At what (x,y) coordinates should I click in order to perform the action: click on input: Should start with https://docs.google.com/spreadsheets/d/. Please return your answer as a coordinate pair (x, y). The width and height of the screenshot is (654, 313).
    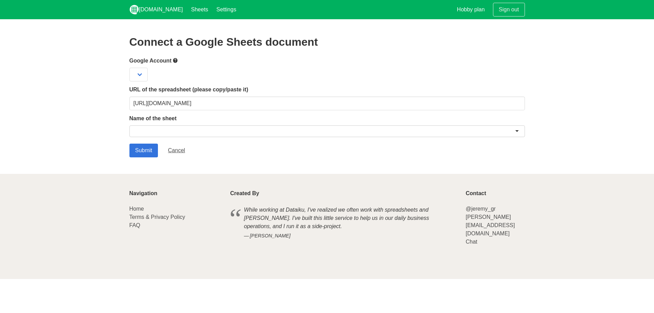
    Looking at the image, I should click on (327, 103).